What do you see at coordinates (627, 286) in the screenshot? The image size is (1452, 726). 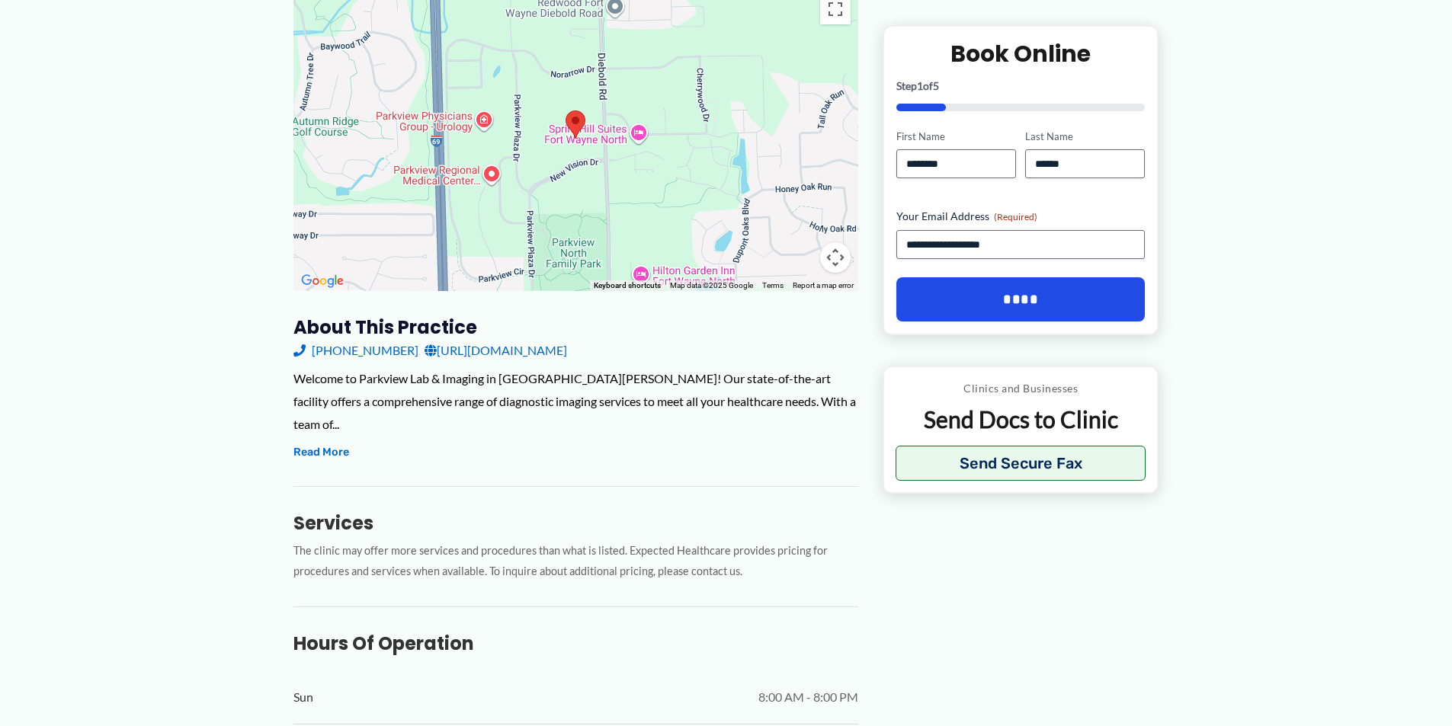 I see `button: Keyboard shortcuts` at bounding box center [627, 286].